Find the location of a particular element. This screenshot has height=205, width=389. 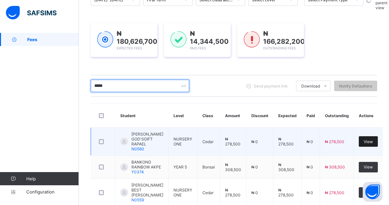

span: Configuration is located at coordinates (52, 191).